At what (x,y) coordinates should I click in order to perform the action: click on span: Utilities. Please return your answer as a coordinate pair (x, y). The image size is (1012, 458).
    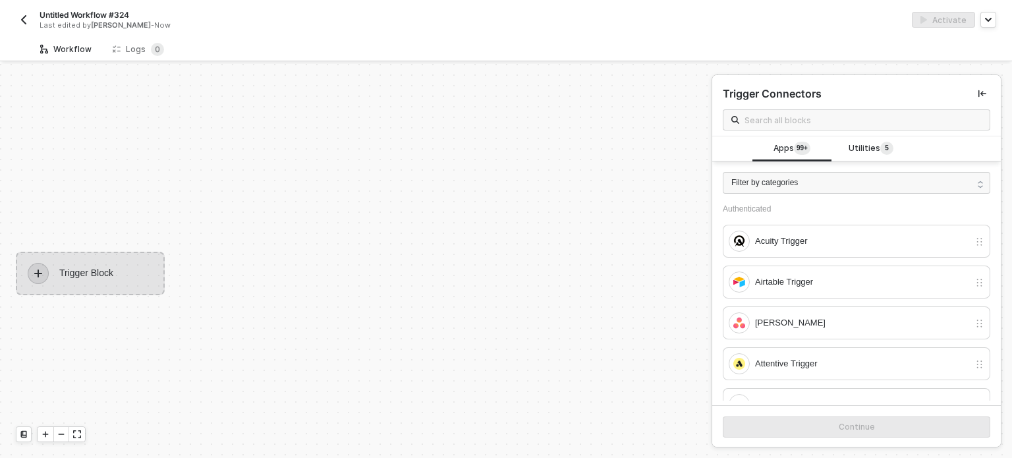
    Looking at the image, I should click on (871, 149).